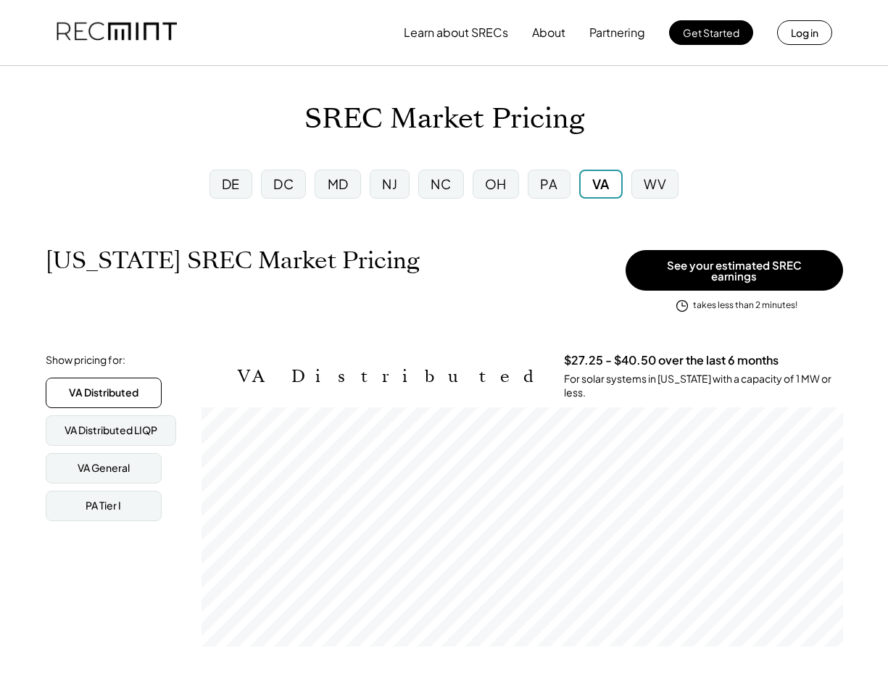  What do you see at coordinates (601, 183) in the screenshot?
I see `div: VA` at bounding box center [601, 183].